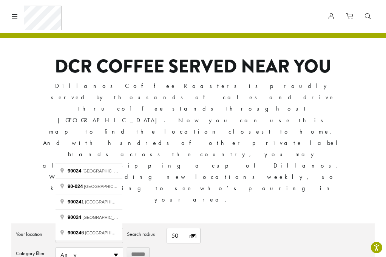  I want to click on h1: DCR COFFEE SERVED NEAR YOU, so click(193, 67).